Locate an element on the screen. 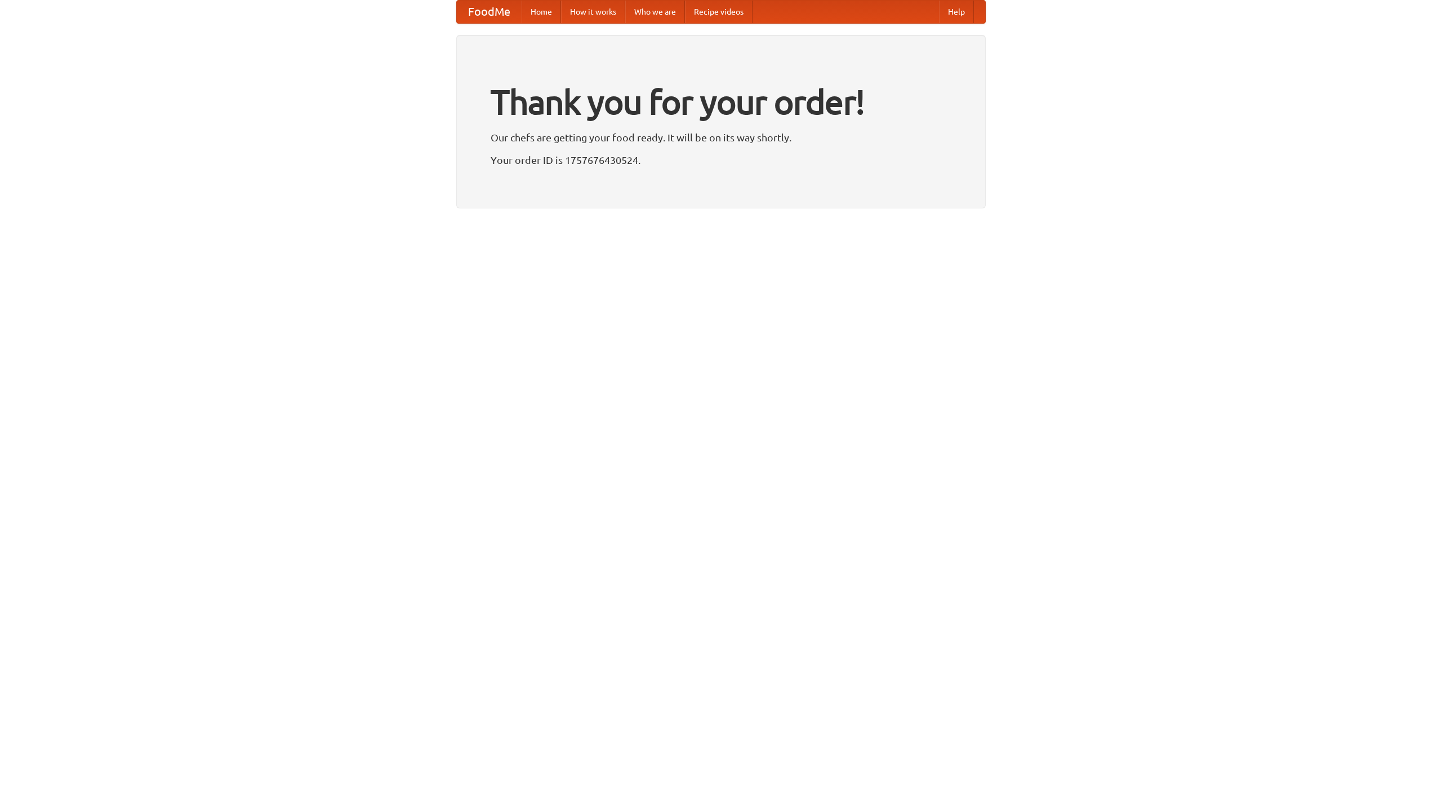  a: Help is located at coordinates (956, 12).